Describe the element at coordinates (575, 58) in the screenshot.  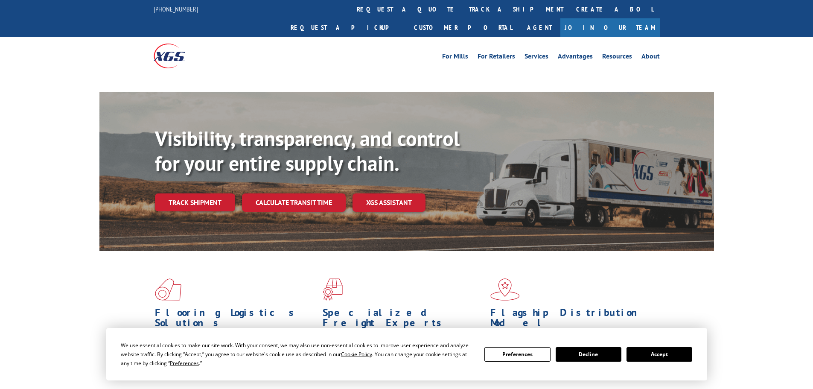
I see `a: Advantages` at that location.